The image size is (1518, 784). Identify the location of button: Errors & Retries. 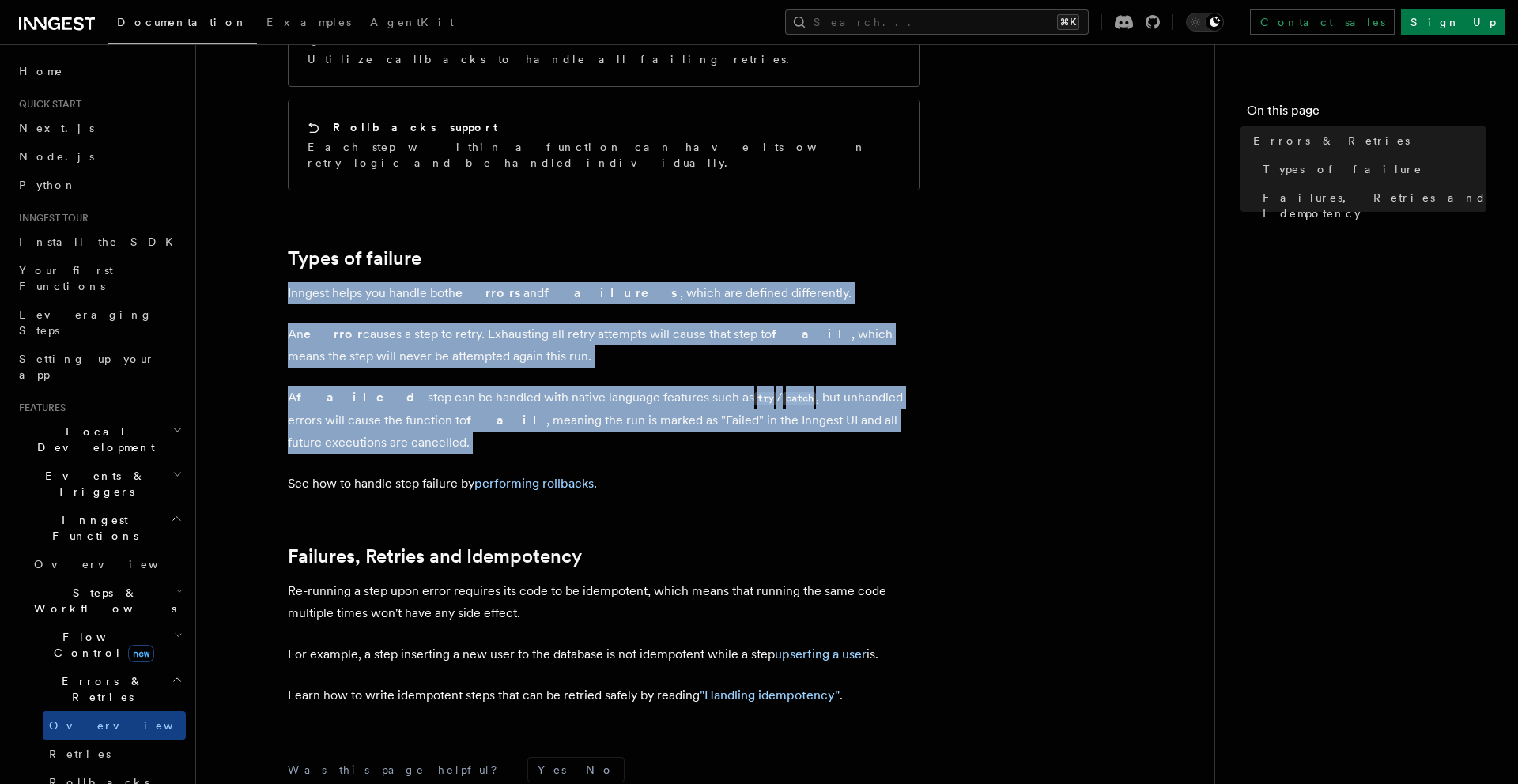
(107, 689).